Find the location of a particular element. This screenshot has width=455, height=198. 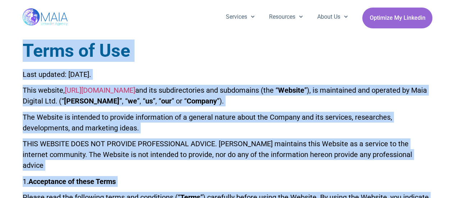

a: About Us is located at coordinates (332, 17).